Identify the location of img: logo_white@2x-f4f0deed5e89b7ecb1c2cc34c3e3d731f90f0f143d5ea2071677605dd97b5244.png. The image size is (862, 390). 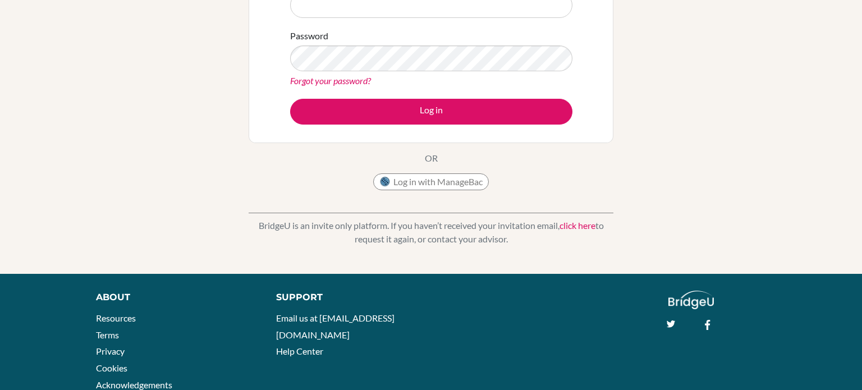
(691, 300).